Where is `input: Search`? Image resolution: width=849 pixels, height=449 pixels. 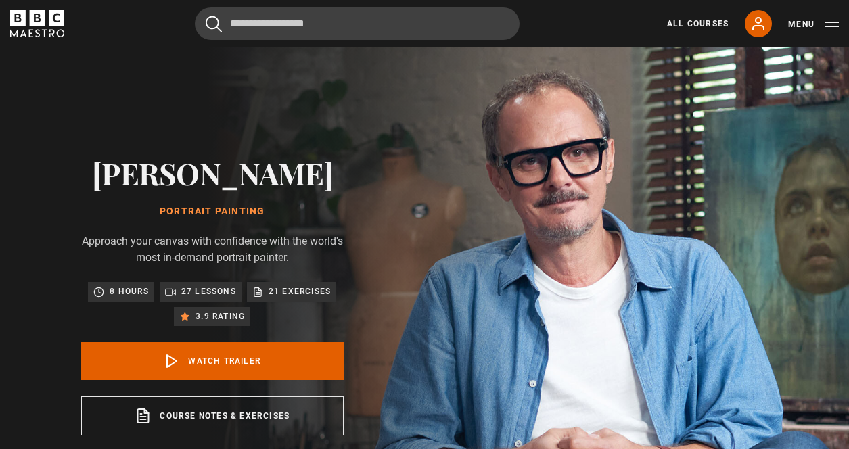 input: Search is located at coordinates (357, 24).